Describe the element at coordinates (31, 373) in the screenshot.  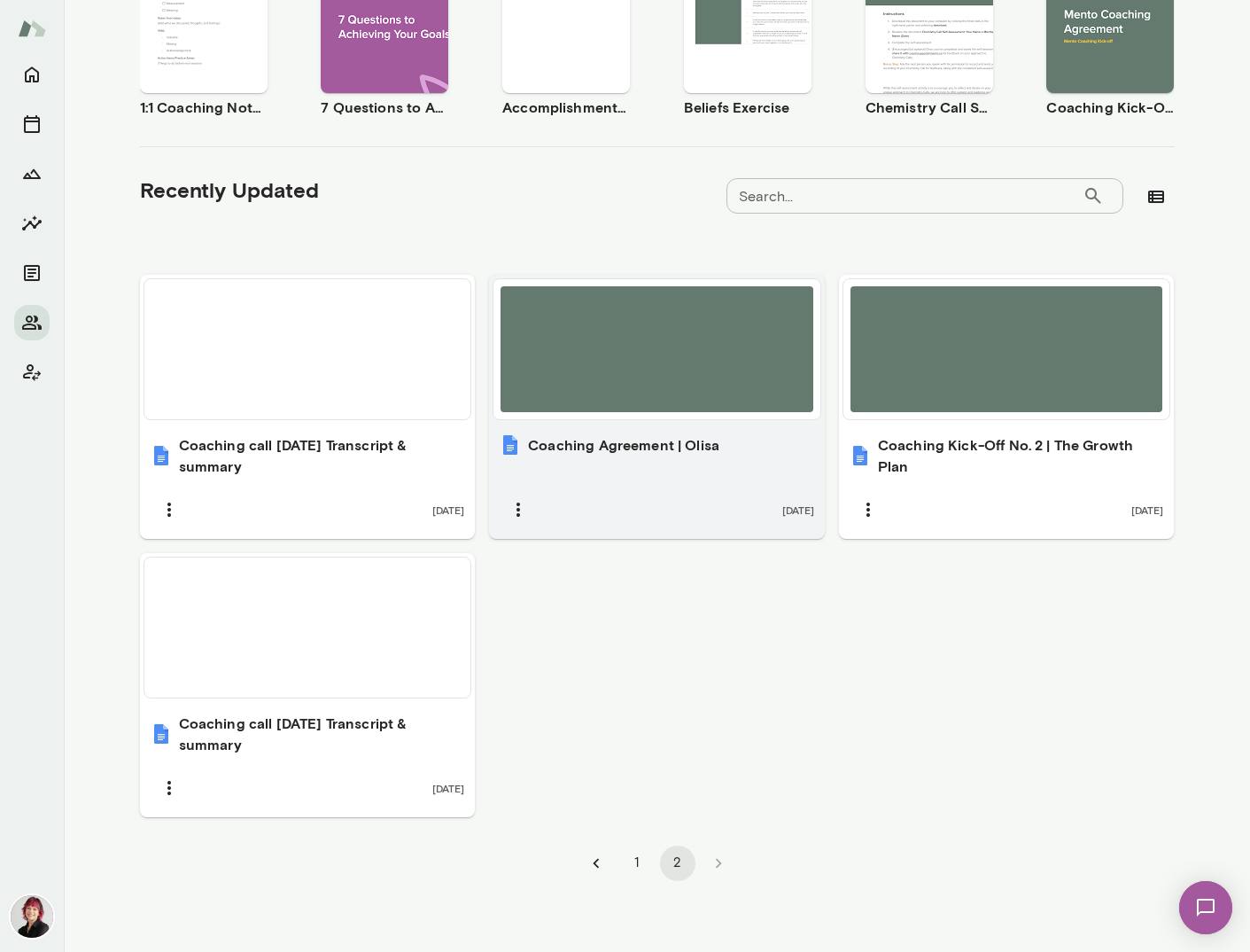
I see `button: Client app` at that location.